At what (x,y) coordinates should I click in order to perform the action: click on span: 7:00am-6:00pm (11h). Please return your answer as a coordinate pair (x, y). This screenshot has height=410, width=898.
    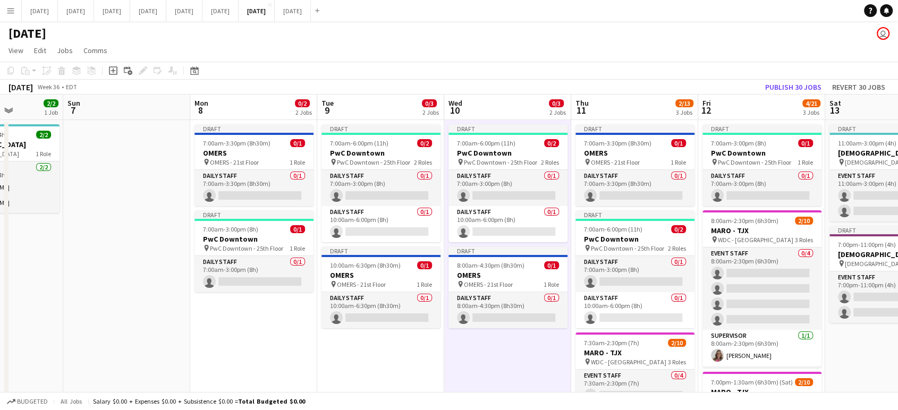
    Looking at the image, I should click on (486, 143).